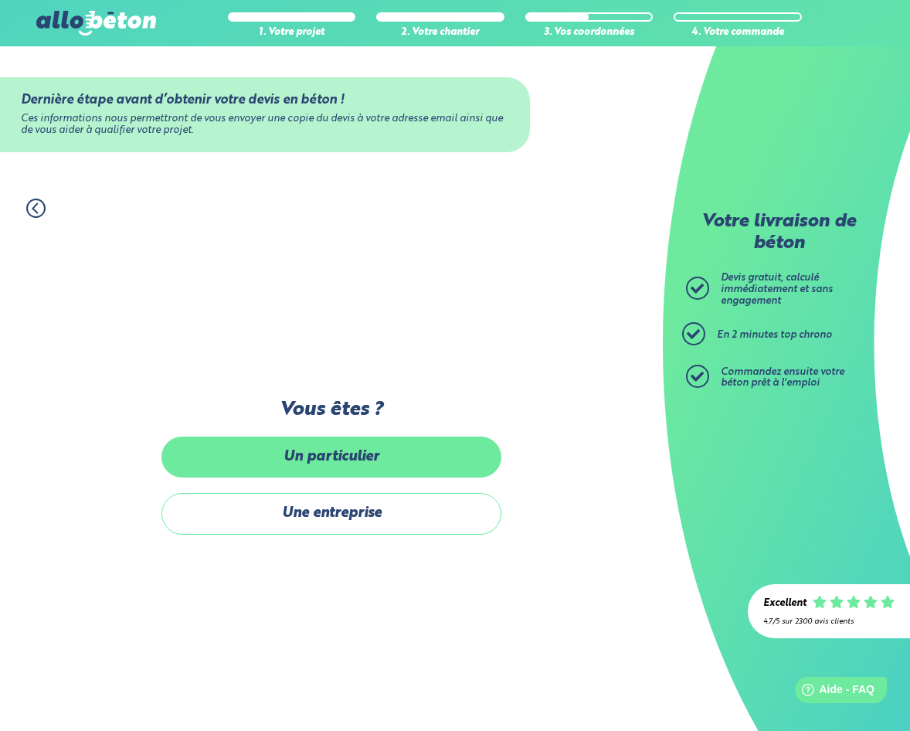 The height and width of the screenshot is (731, 910). What do you see at coordinates (779, 233) in the screenshot?
I see `p: Votre livraison de béton` at bounding box center [779, 233].